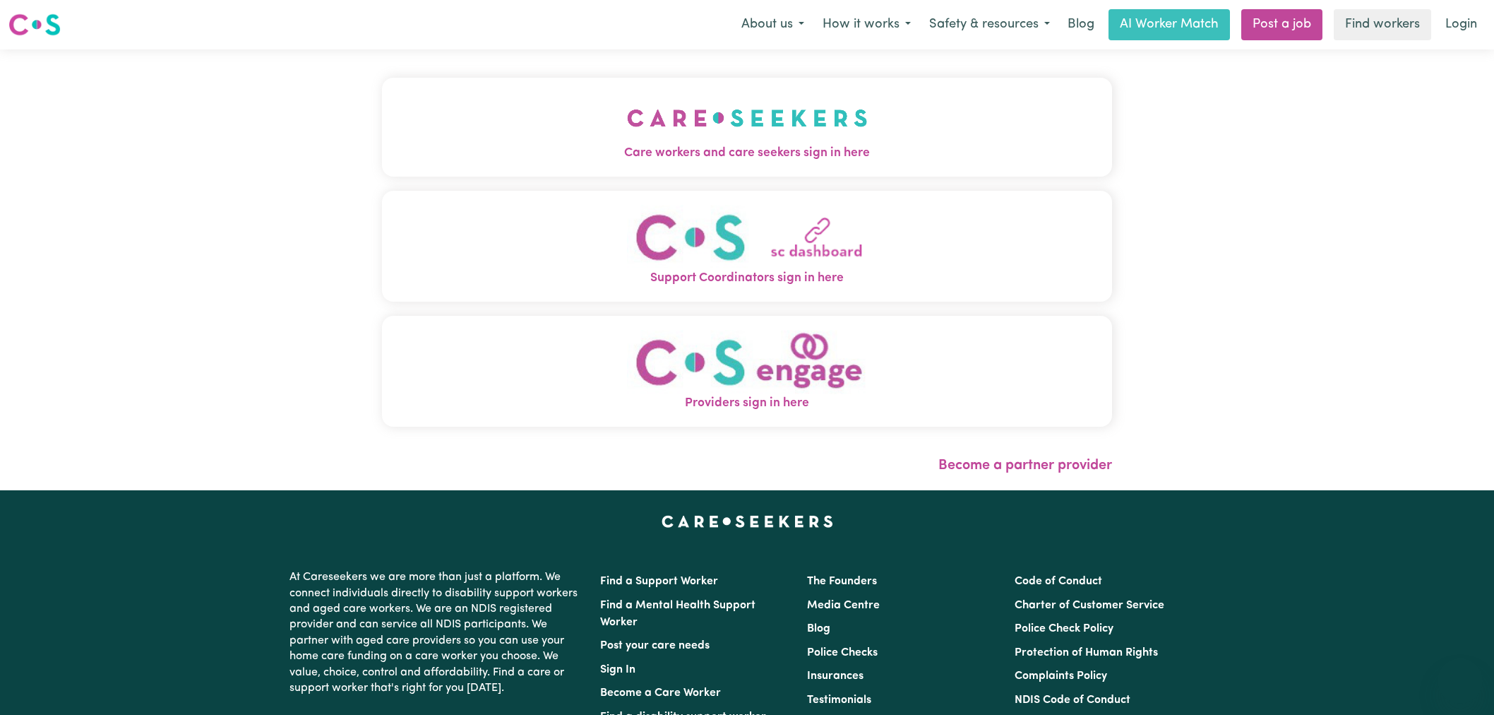 Image resolution: width=1494 pixels, height=715 pixels. Describe the element at coordinates (618, 669) in the screenshot. I see `a: Sign In` at that location.